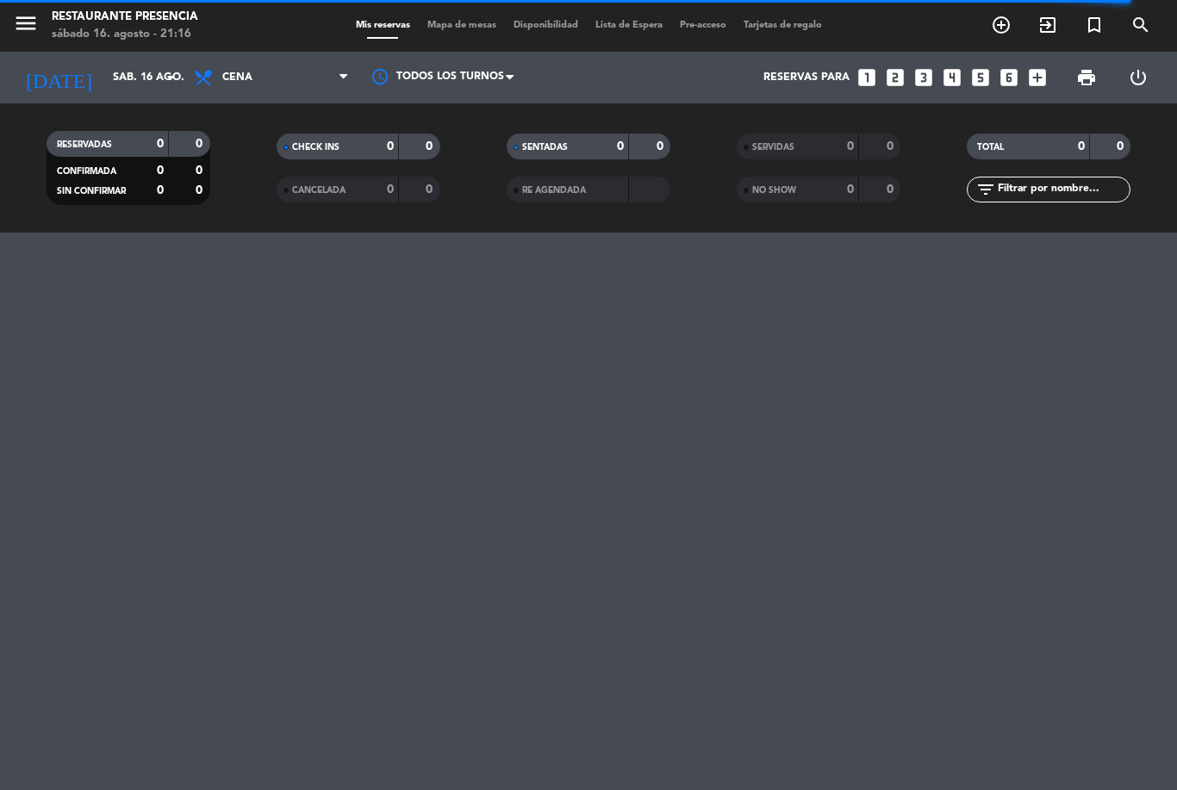 The image size is (1177, 790). I want to click on button: menu, so click(26, 26).